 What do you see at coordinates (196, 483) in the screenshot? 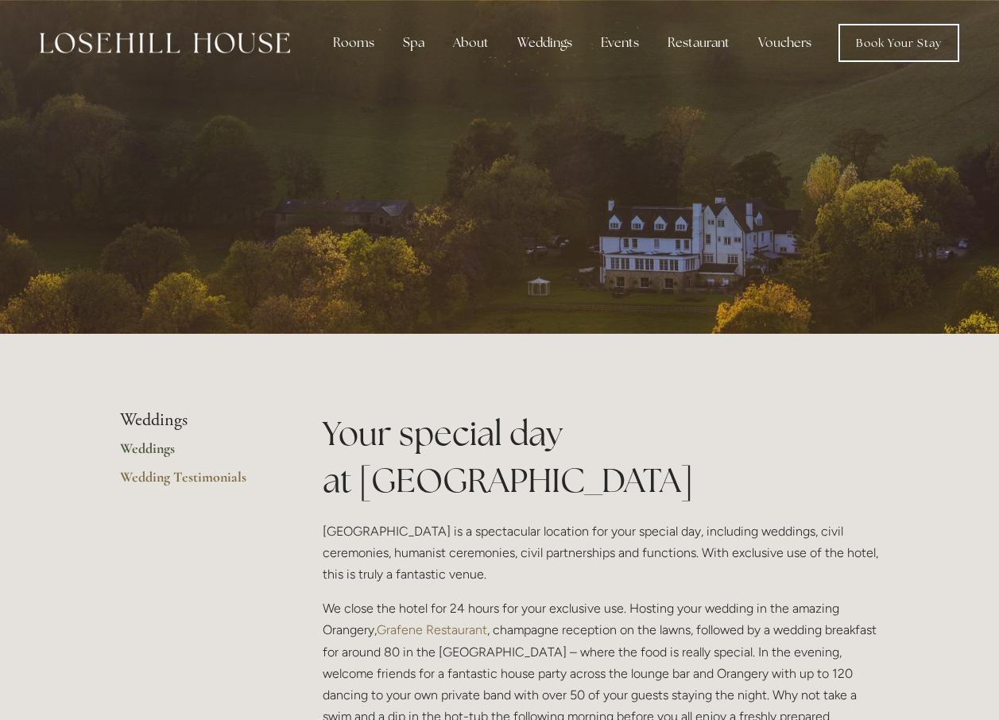
I see `a: Wedding Testimonials` at bounding box center [196, 483].